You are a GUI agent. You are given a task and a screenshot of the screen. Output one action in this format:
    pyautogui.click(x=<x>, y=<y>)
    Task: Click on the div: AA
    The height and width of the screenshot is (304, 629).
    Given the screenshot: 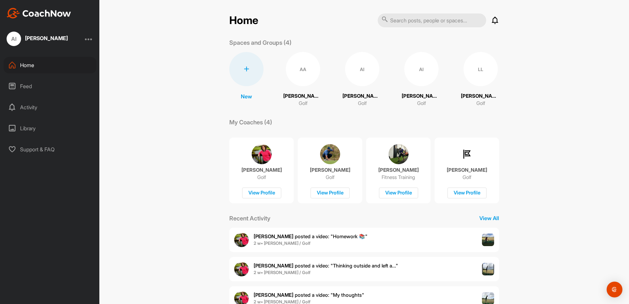 What is the action you would take?
    pyautogui.click(x=303, y=69)
    